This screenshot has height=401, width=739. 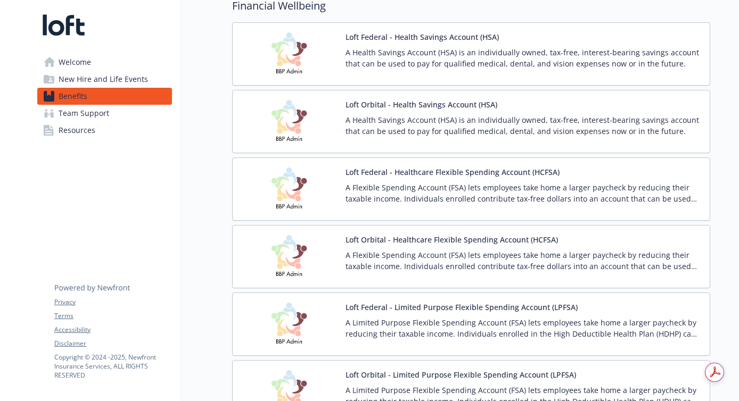 I want to click on a: New Hire and Life Events, so click(x=104, y=79).